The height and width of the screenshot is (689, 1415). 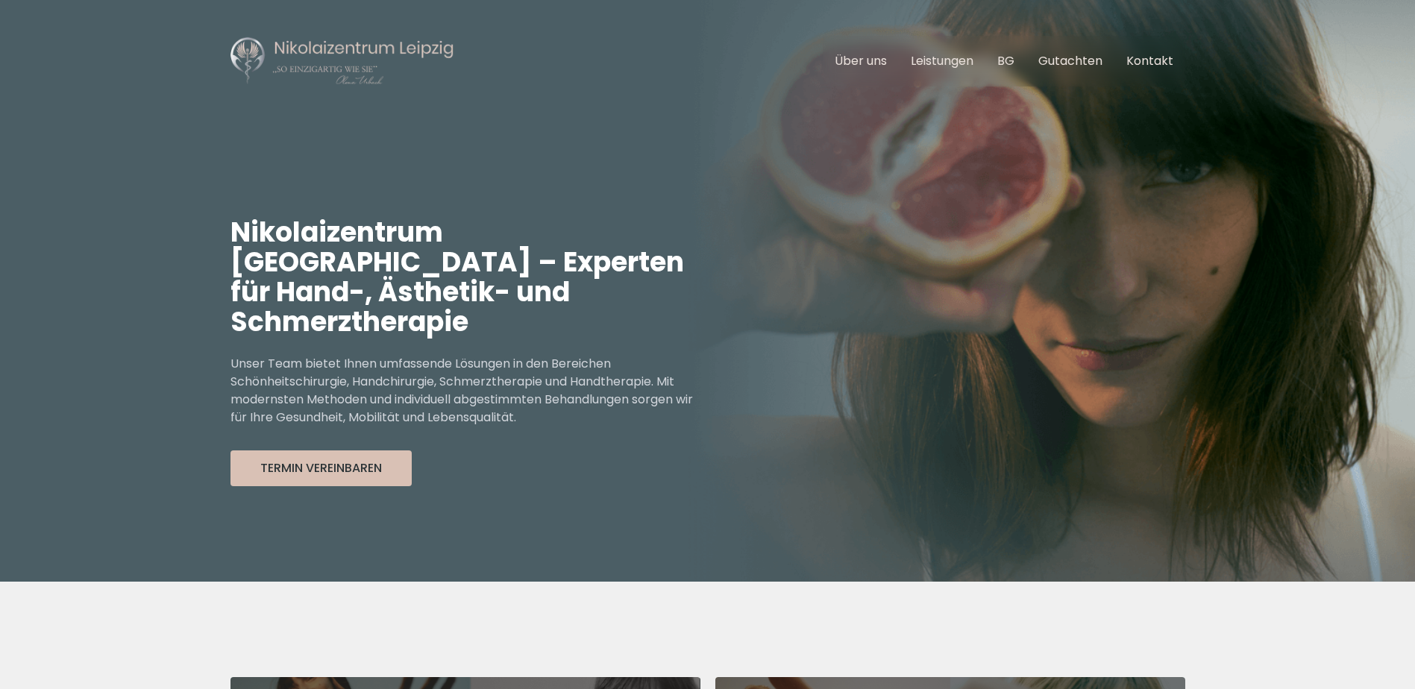 What do you see at coordinates (1070, 60) in the screenshot?
I see `a: Gutachten` at bounding box center [1070, 60].